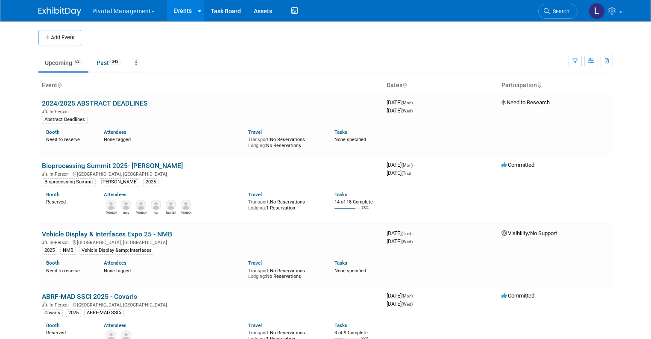 Image resolution: width=651 pixels, height=339 pixels. I want to click on a: Sort by Event Name, so click(59, 85).